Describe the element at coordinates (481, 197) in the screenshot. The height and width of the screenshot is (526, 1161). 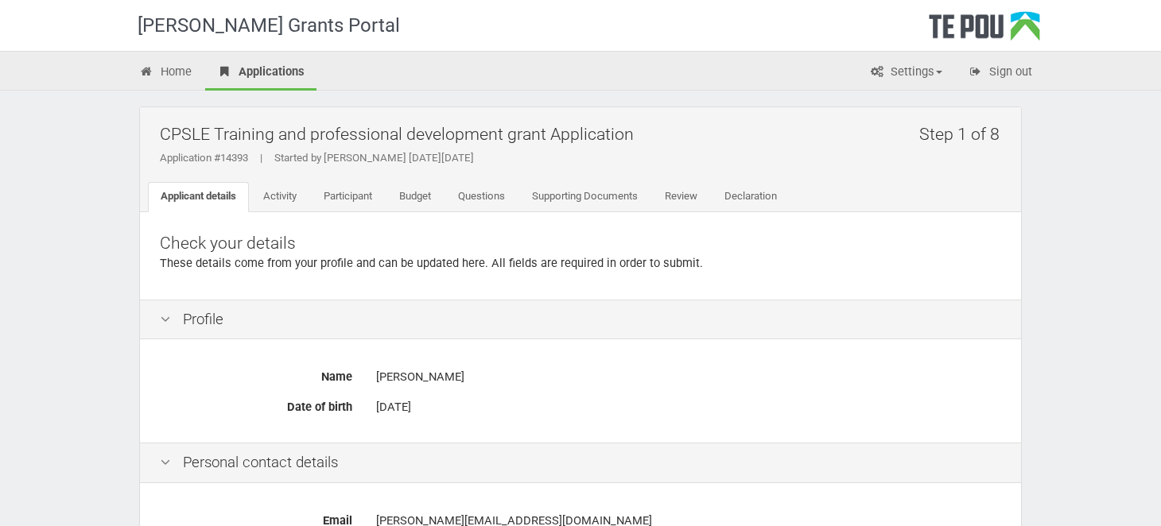
I see `a: Questions` at that location.